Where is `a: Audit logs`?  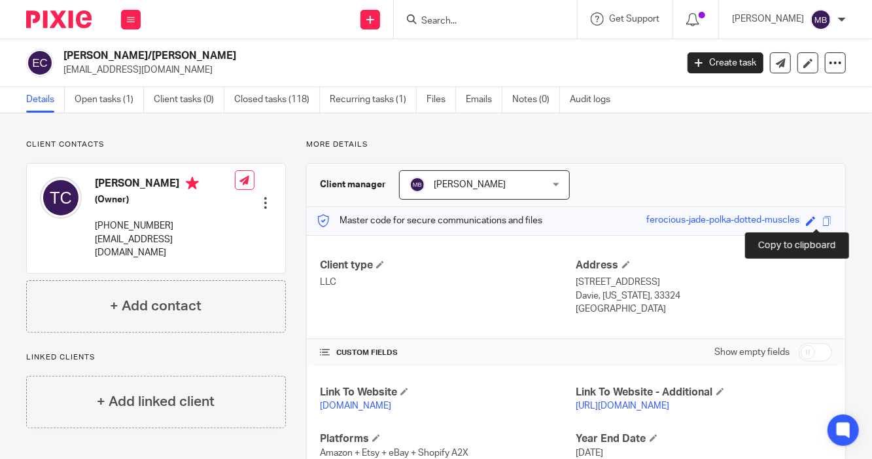
a: Audit logs is located at coordinates (595, 99).